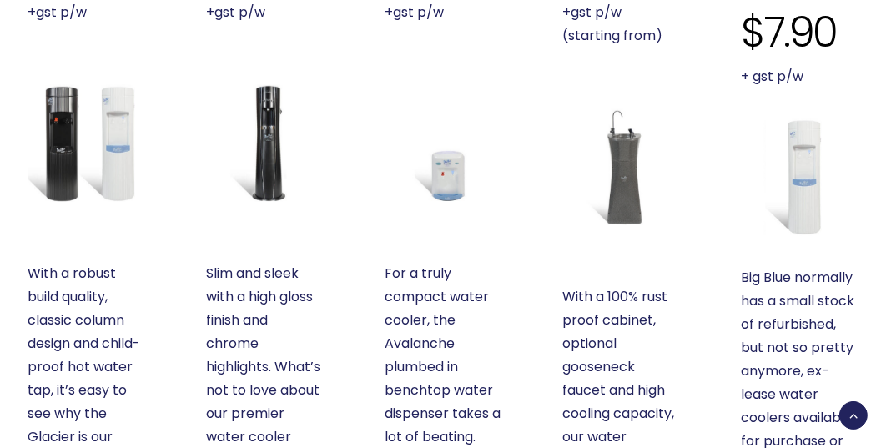 The width and height of the screenshot is (886, 448). I want to click on p: + gst p/w, so click(799, 77).